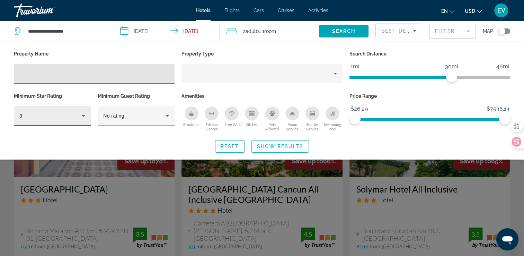 Image resolution: width=524 pixels, height=256 pixels. Describe the element at coordinates (292, 118) in the screenshot. I see `button: Room Service` at that location.